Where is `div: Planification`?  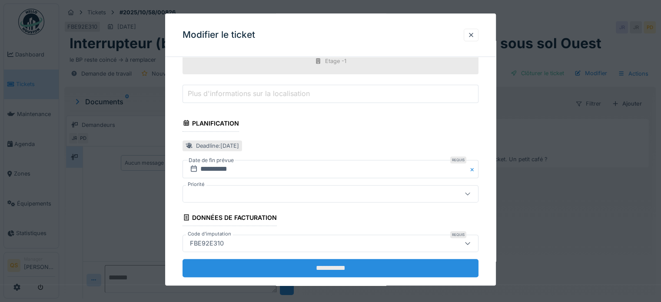 div: Planification is located at coordinates (211, 124).